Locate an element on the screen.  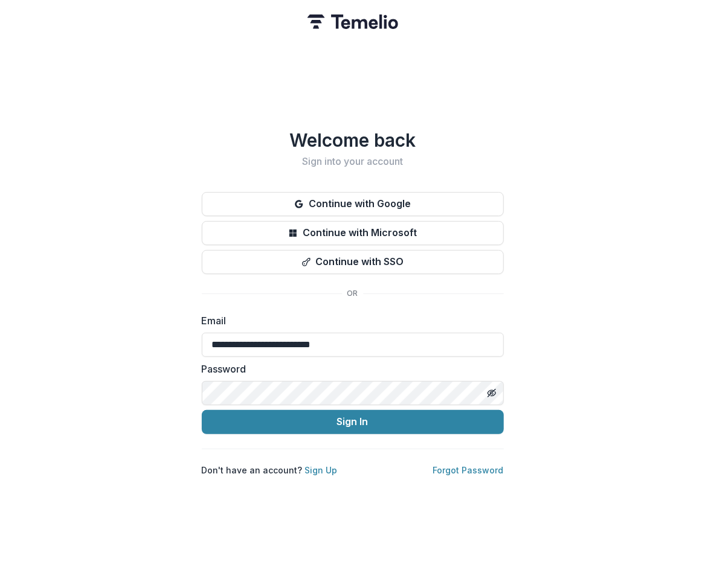
button: Continue with Microsoft is located at coordinates (353, 233).